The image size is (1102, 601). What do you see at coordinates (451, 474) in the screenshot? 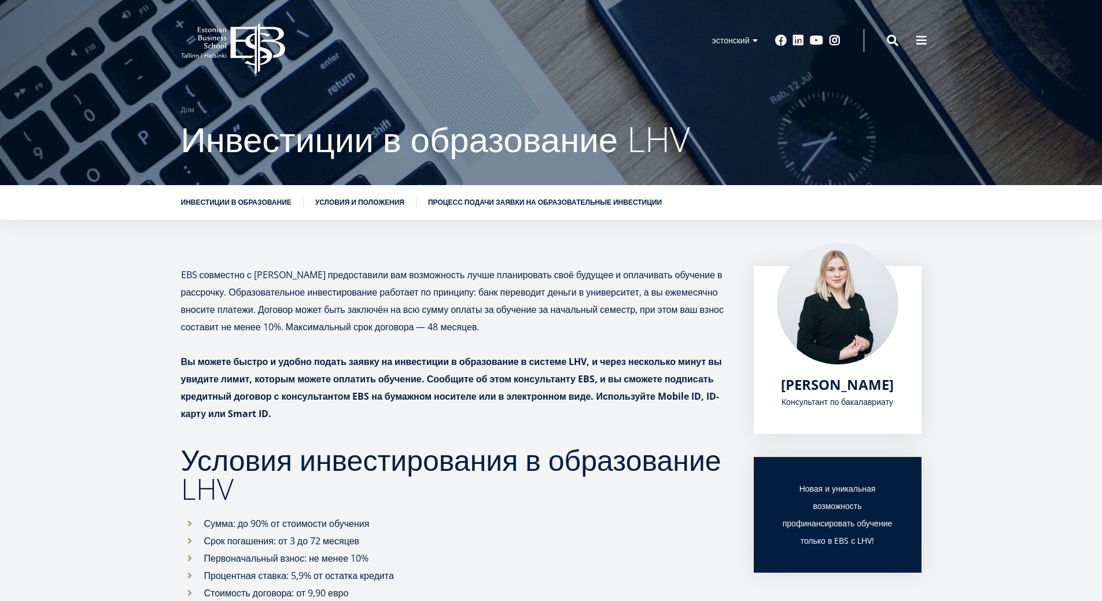
I see `font: Условия инвестирования в образование LHV` at bounding box center [451, 474].